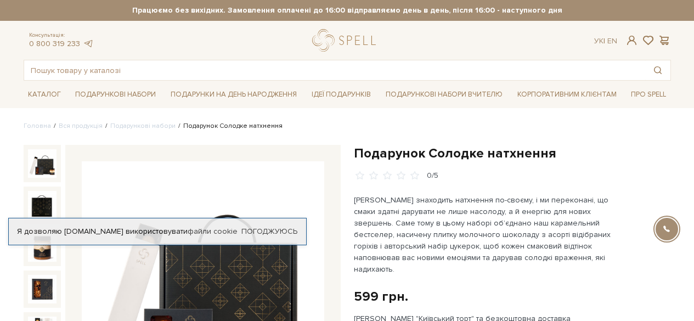 Image resolution: width=694 pixels, height=321 pixels. What do you see at coordinates (606, 41) in the screenshot?
I see `div: Ук` at bounding box center [606, 41].